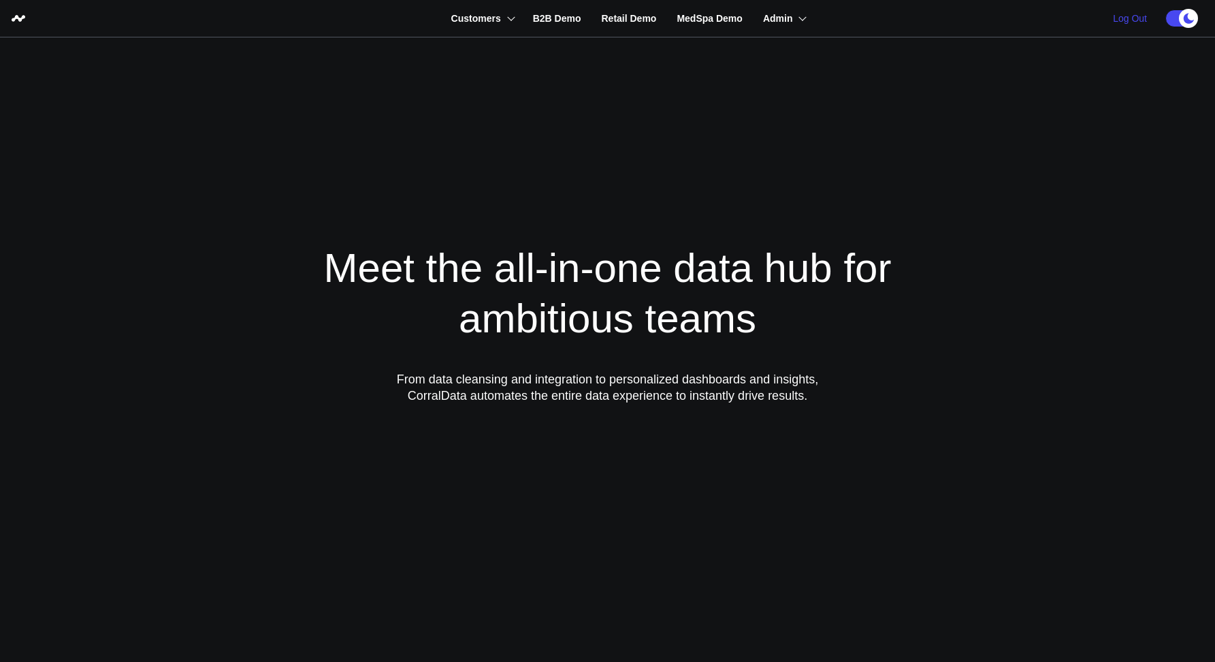 This screenshot has height=662, width=1215. Describe the element at coordinates (608, 387) in the screenshot. I see `p: From data cleansing and integration to personalized dashboards and insights, CorralData automates...` at that location.